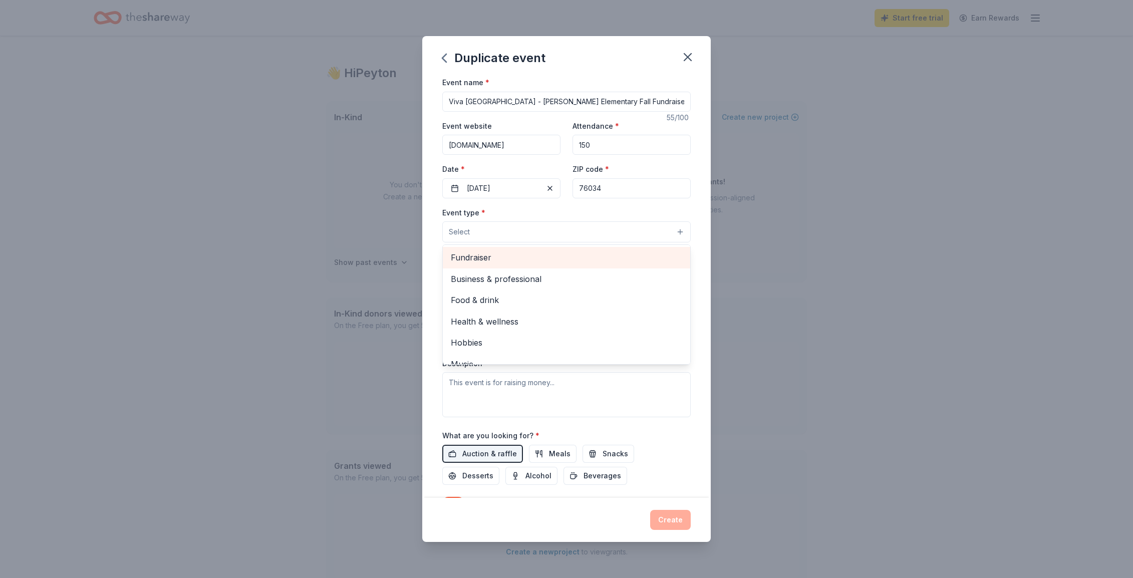 The height and width of the screenshot is (578, 1133). Describe the element at coordinates (566, 364) in the screenshot. I see `span: Music` at that location.